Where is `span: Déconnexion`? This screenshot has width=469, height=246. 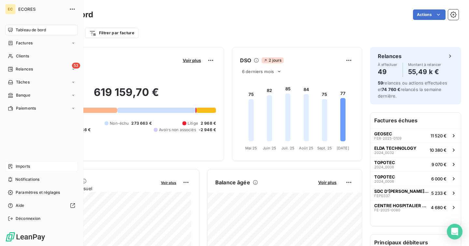
span: Déconnexion is located at coordinates (28, 218).